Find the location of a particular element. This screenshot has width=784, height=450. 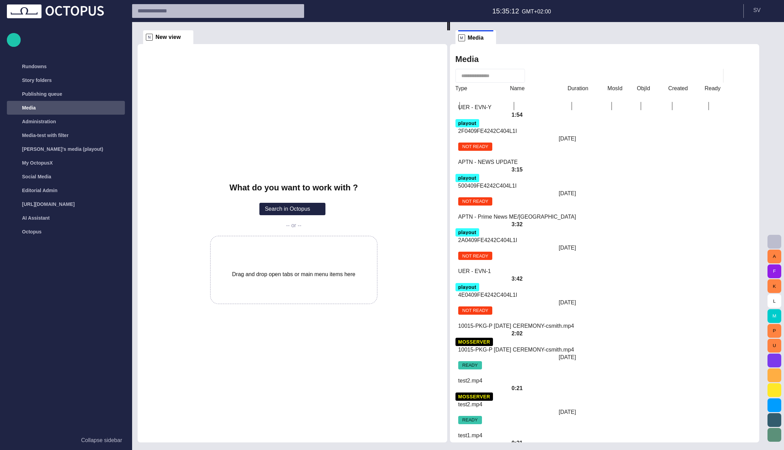

button: A is located at coordinates (775, 256).